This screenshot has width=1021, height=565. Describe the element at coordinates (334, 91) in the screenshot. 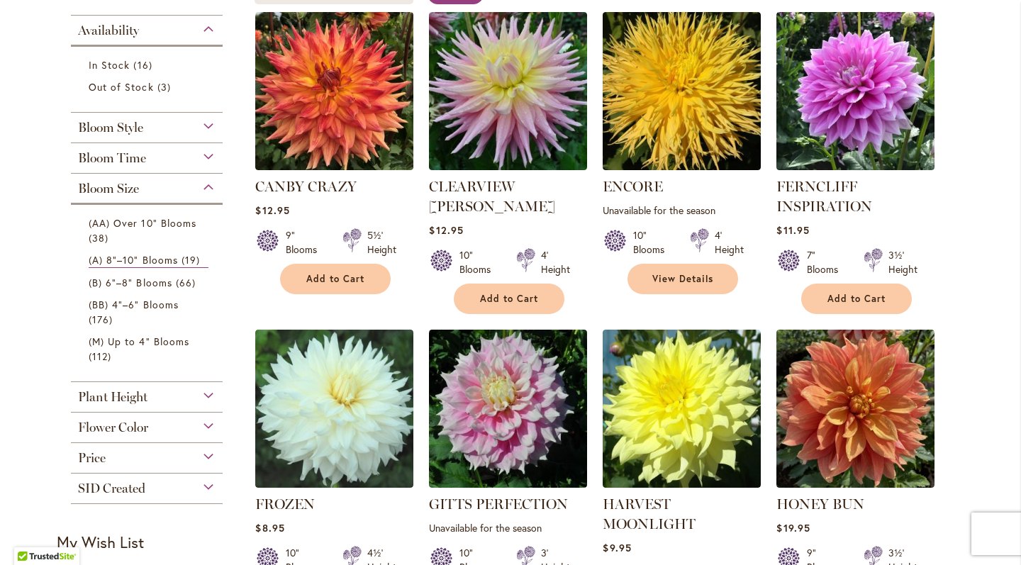

I see `img: Canby Crazy` at that location.